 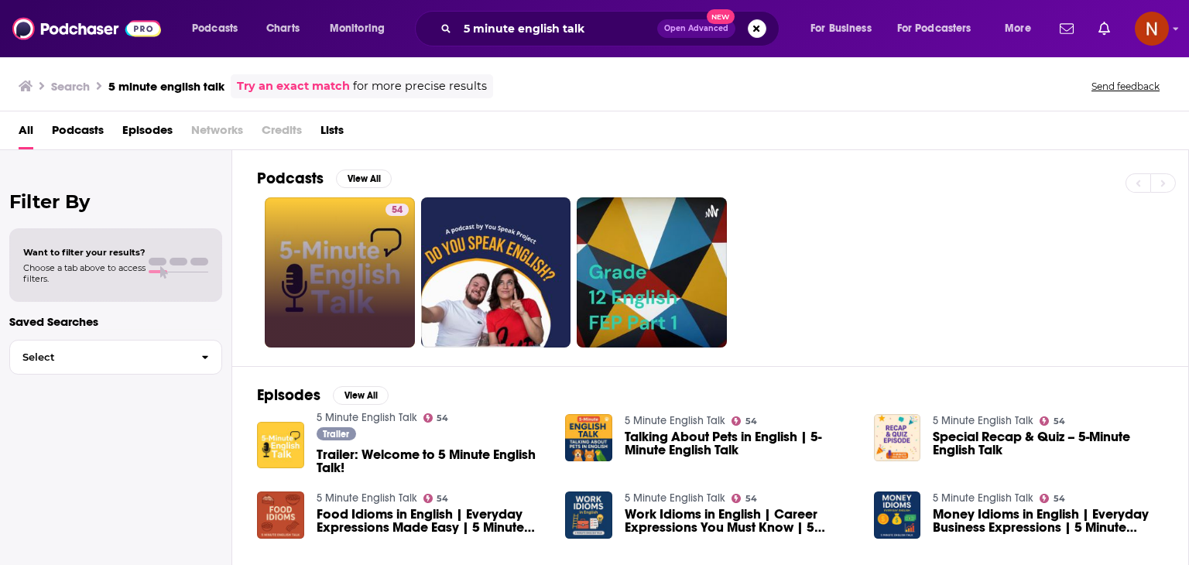 What do you see at coordinates (289, 395) in the screenshot?
I see `h2: Episodes` at bounding box center [289, 395].